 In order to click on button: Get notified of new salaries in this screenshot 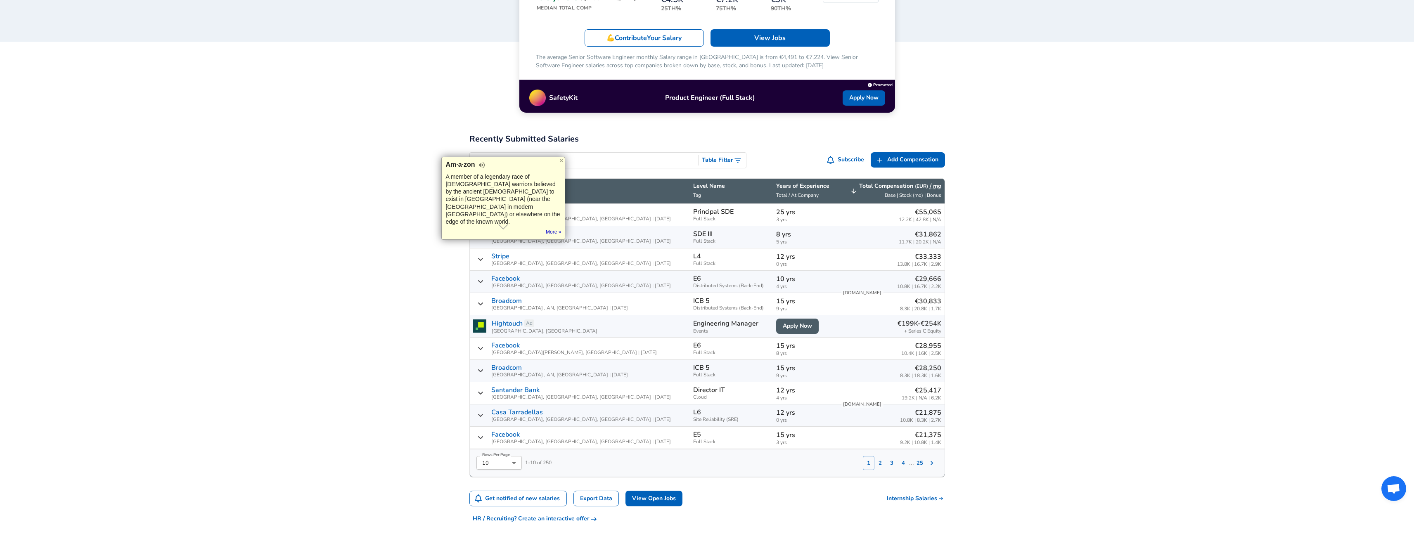, I will do `click(518, 499)`.